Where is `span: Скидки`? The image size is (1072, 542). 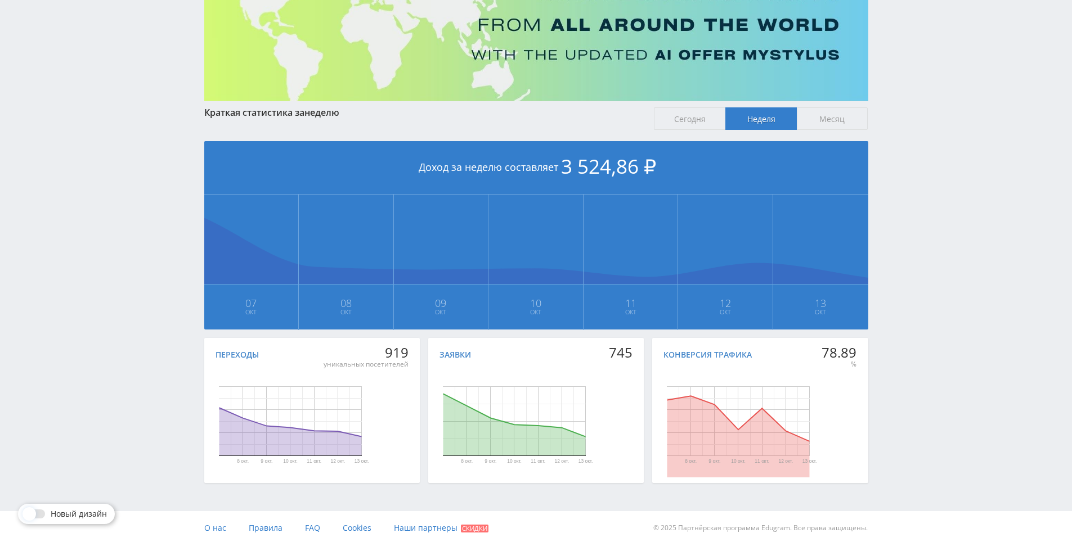
span: Скидки is located at coordinates (474, 529).